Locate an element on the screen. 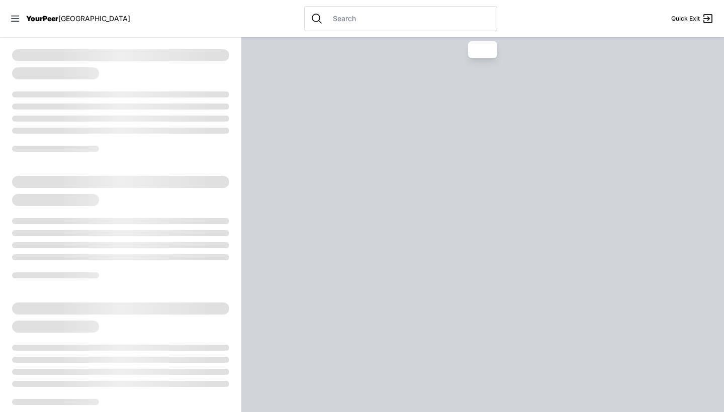 The height and width of the screenshot is (412, 724). span: Quick Exit is located at coordinates (685, 19).